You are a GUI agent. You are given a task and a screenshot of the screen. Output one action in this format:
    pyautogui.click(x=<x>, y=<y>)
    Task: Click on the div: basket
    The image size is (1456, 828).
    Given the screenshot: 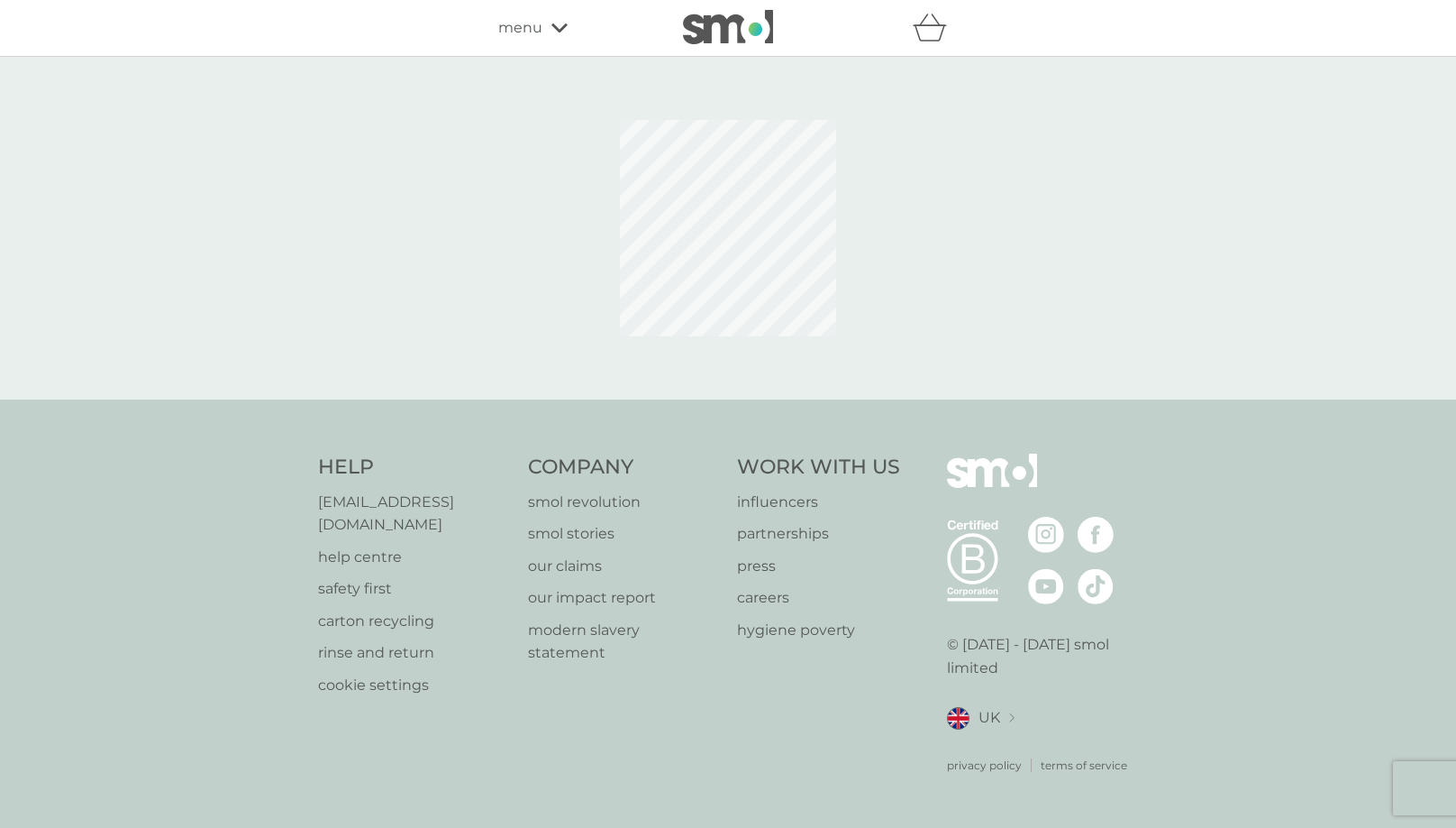 What is the action you would take?
    pyautogui.click(x=935, y=28)
    